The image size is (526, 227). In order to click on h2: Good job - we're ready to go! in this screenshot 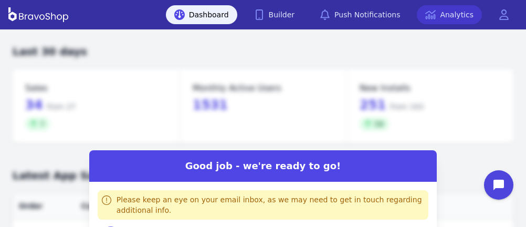, I will do `click(263, 166)`.